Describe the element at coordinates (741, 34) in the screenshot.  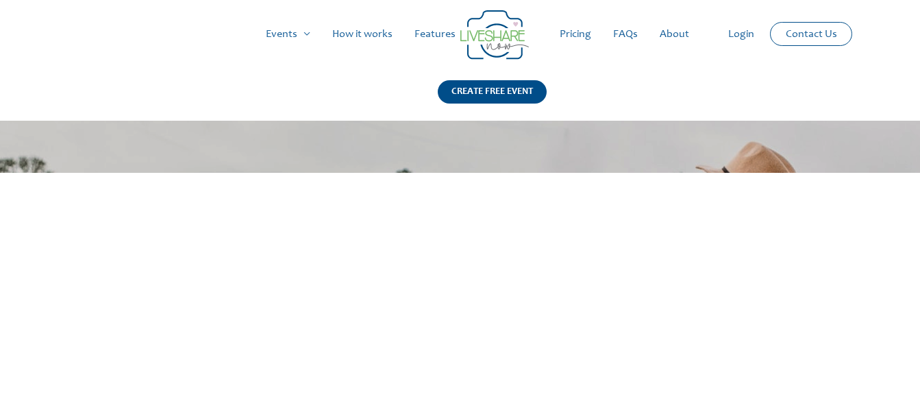
I see `a: Login` at that location.